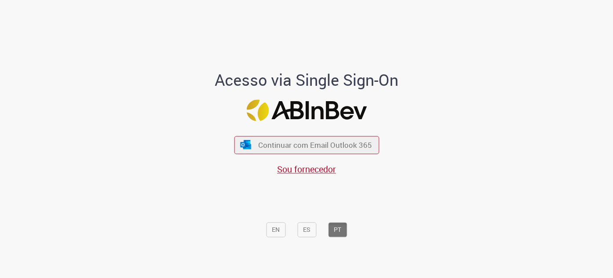 Image resolution: width=613 pixels, height=278 pixels. Describe the element at coordinates (315, 144) in the screenshot. I see `span: Continuar com Email Outlook 365` at that location.